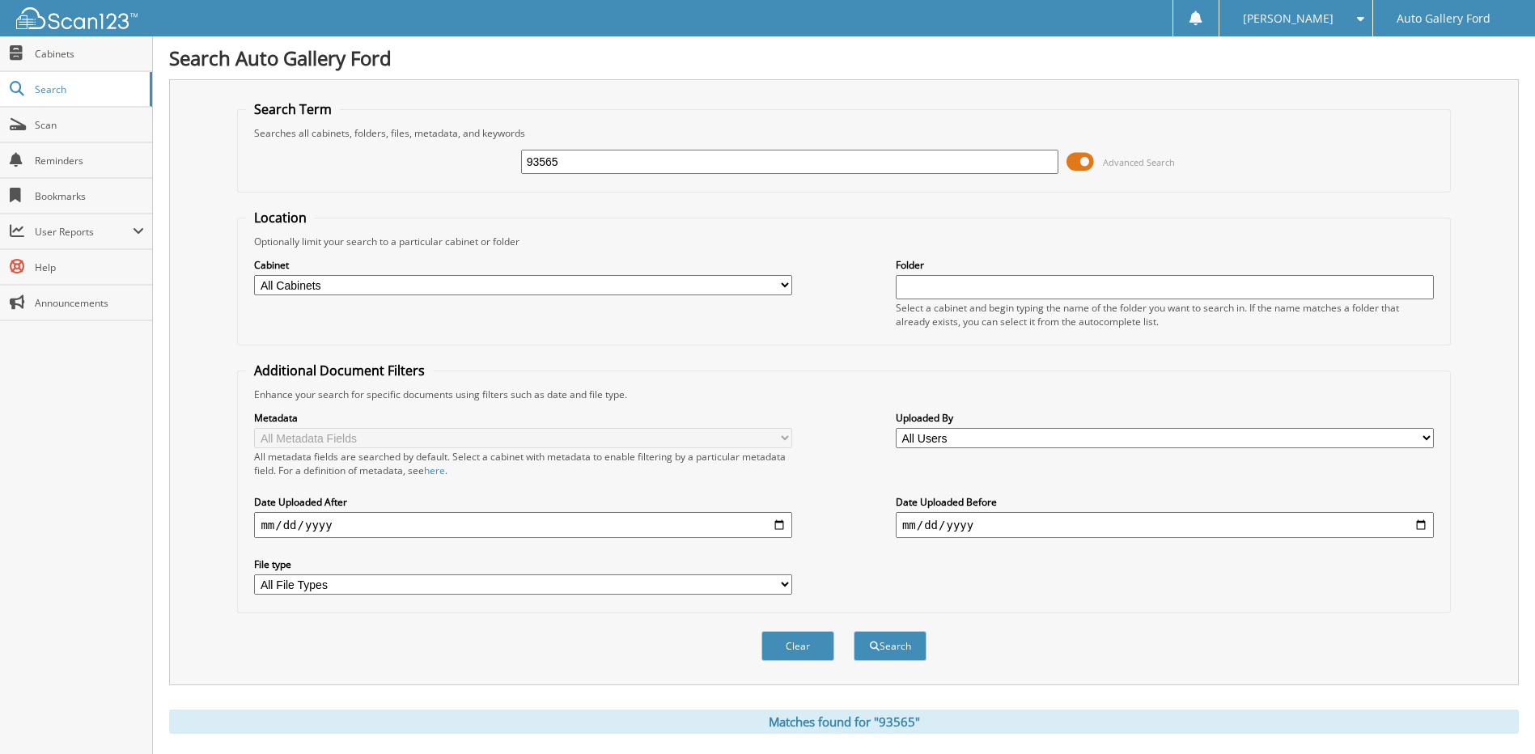 This screenshot has width=1535, height=754. Describe the element at coordinates (843, 241) in the screenshot. I see `div: Optionally limit your search to a particular cabinet or folder` at that location.